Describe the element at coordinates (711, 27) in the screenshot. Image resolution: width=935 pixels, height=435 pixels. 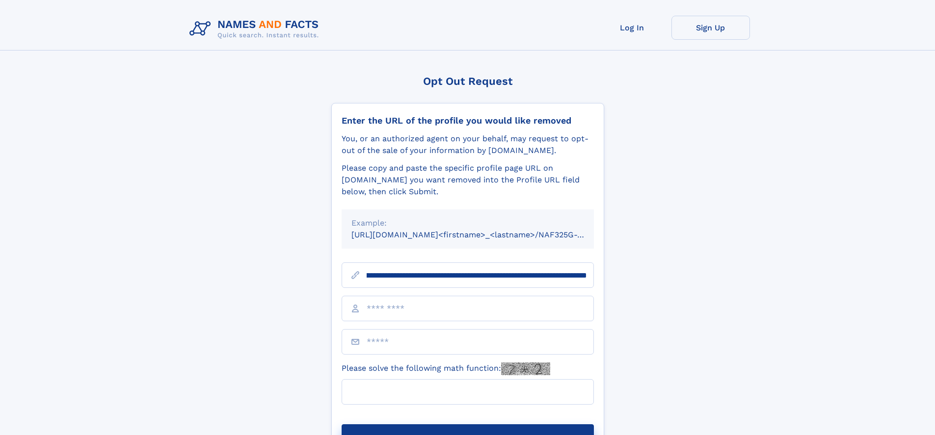
I see `a: Sign Up` at that location.